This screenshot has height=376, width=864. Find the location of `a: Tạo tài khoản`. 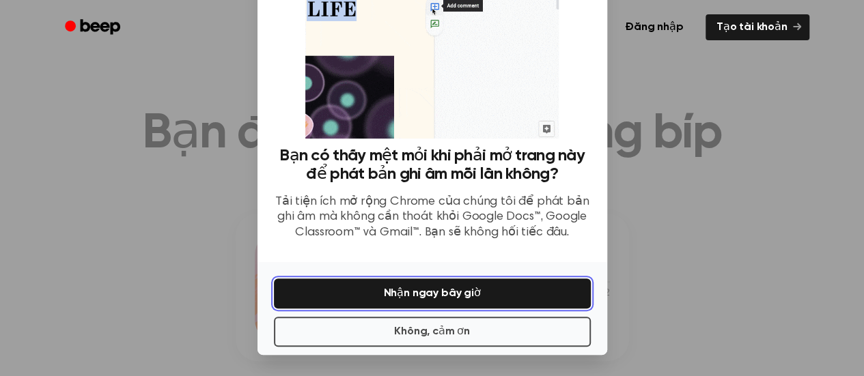

a: Tạo tài khoản is located at coordinates (757, 27).